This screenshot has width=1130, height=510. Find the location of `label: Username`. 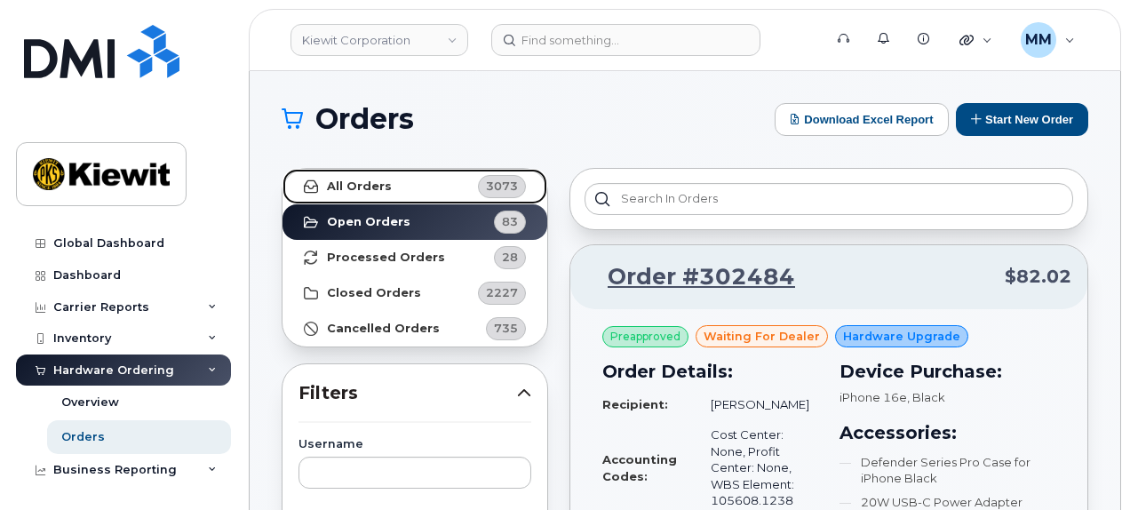

label: Username is located at coordinates (415, 444).